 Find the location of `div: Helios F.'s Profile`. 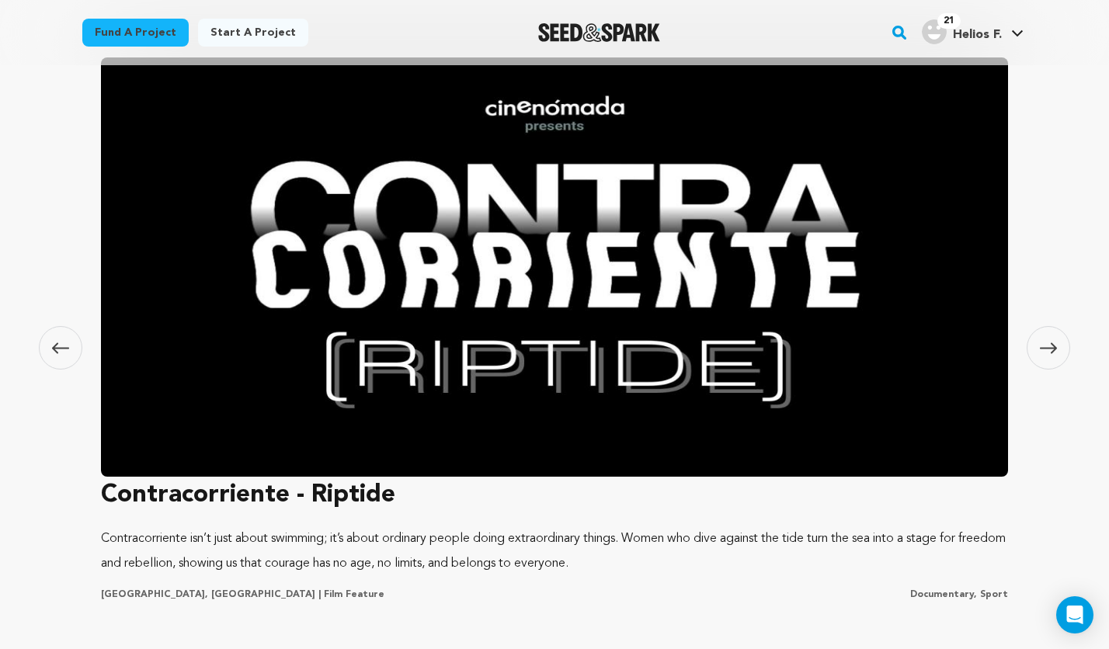

div: Helios F.'s Profile is located at coordinates (961, 32).